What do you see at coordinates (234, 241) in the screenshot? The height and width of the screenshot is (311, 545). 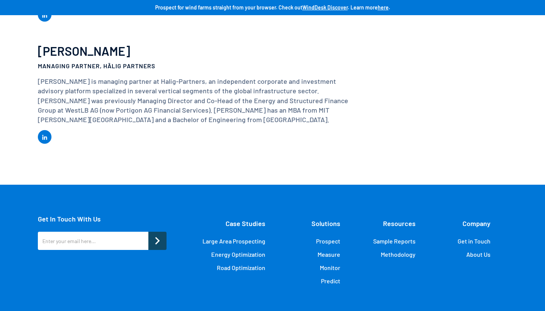 I see `a: Large Area Prospecting` at bounding box center [234, 241].